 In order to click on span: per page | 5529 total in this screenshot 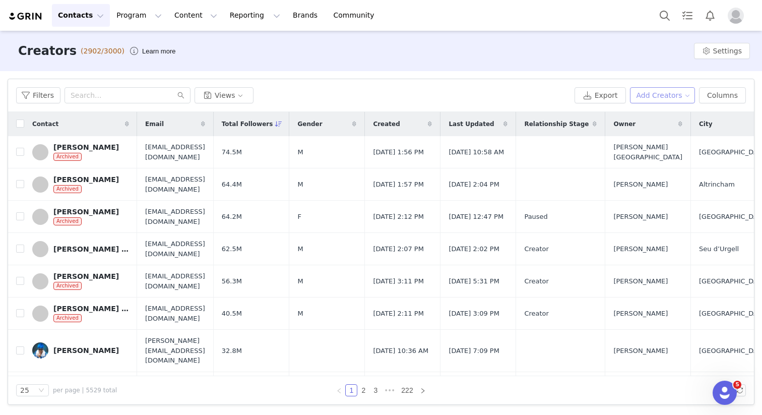, I will do `click(85, 390)`.